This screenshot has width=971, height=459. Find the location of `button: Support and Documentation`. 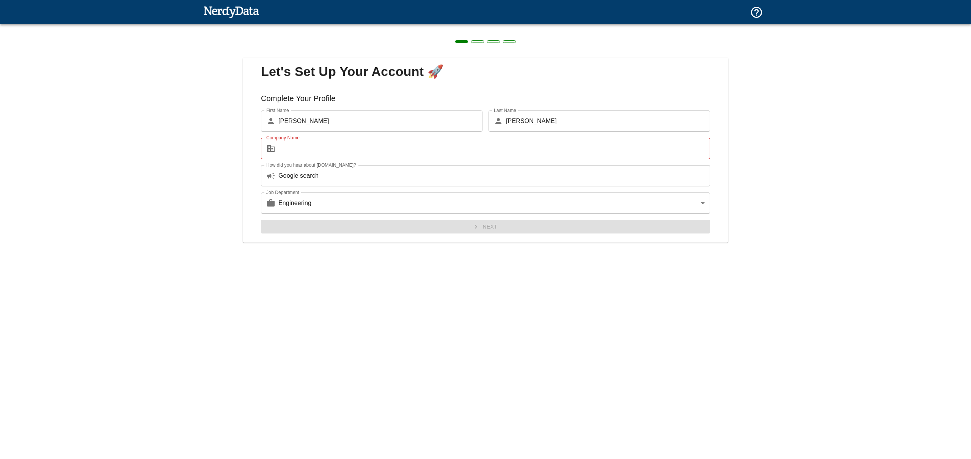

button: Support and Documentation is located at coordinates (757, 12).